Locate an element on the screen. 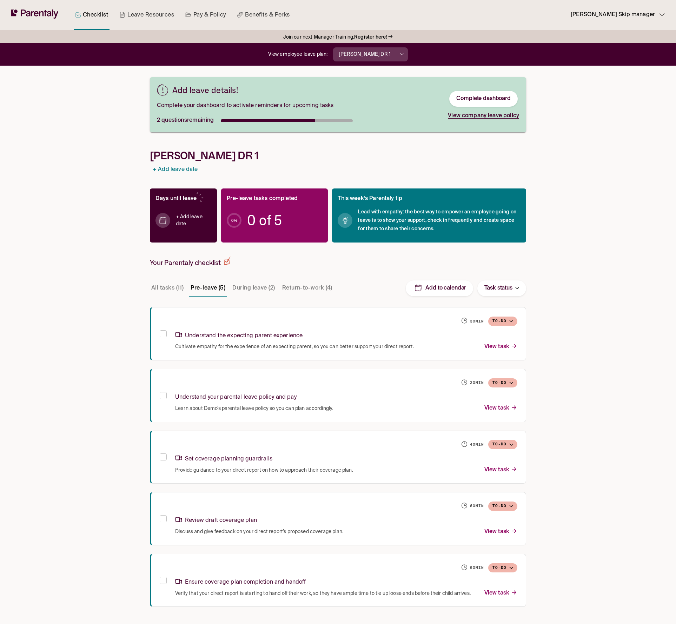 Image resolution: width=676 pixels, height=624 pixels. button: Complete dashboard is located at coordinates (483, 99).